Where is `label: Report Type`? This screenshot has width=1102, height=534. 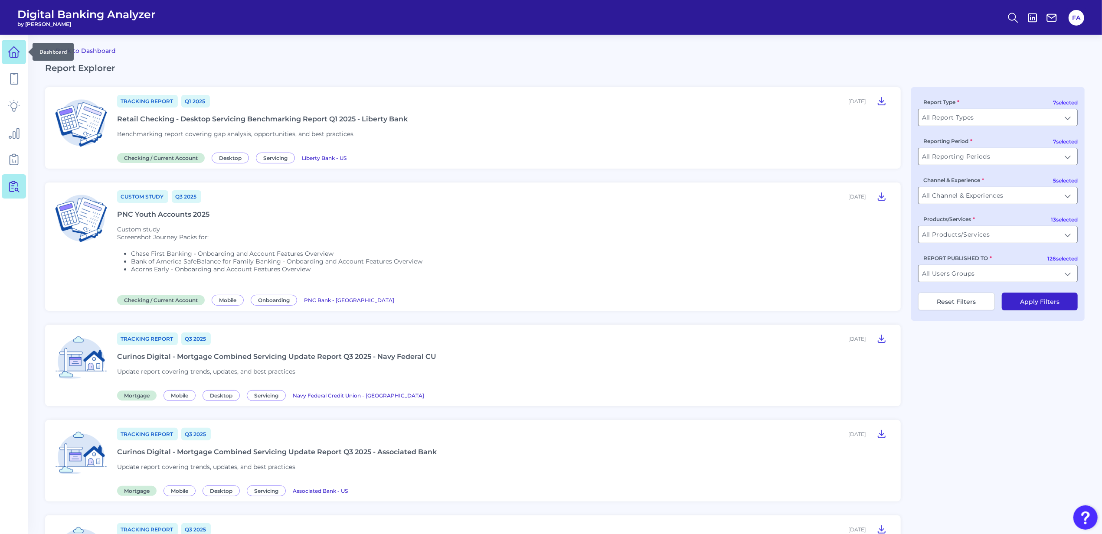 label: Report Type is located at coordinates (941, 102).